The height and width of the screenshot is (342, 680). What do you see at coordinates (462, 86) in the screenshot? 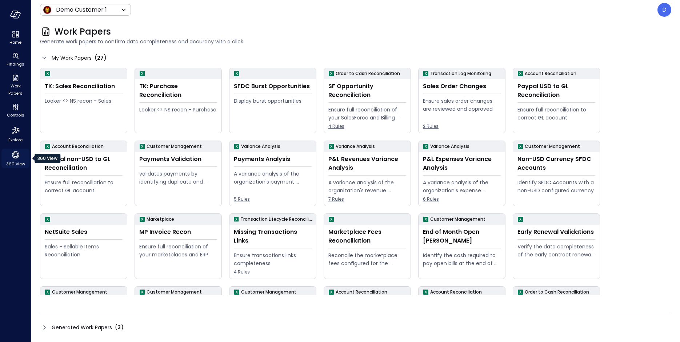
I see `div: Sales Order Changes` at bounding box center [462, 86].